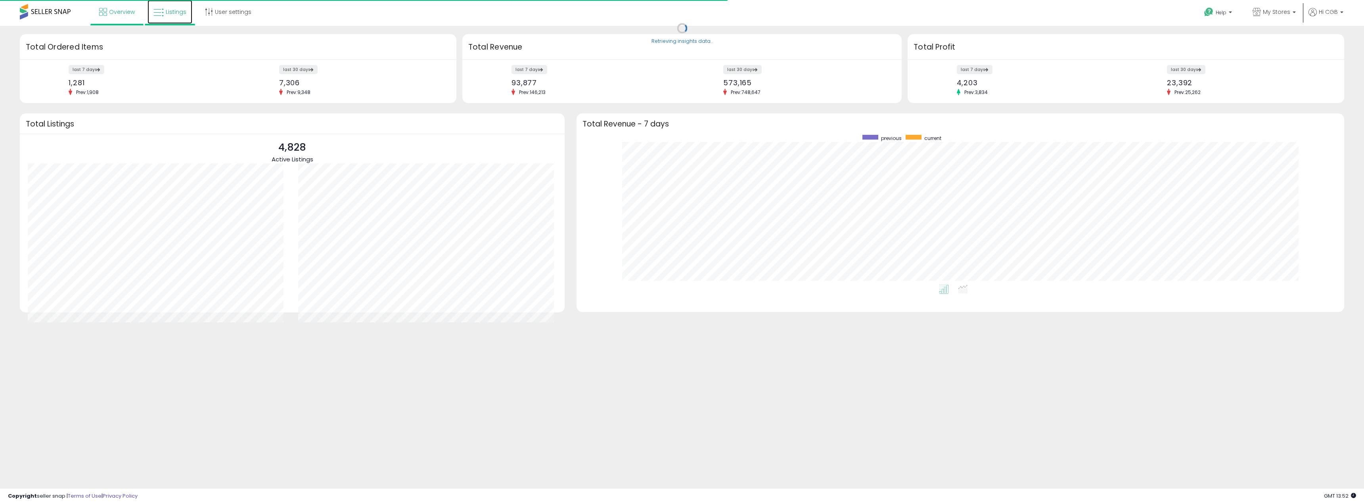  Describe the element at coordinates (1249, 82) in the screenshot. I see `div: 23,392` at that location.